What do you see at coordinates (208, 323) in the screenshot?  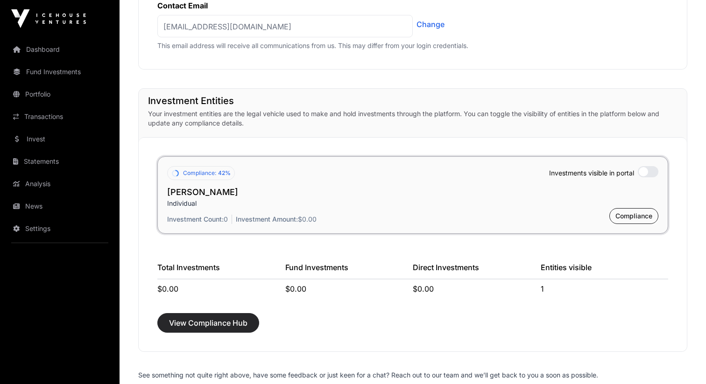 I see `span: View Compliance Hub` at bounding box center [208, 323].